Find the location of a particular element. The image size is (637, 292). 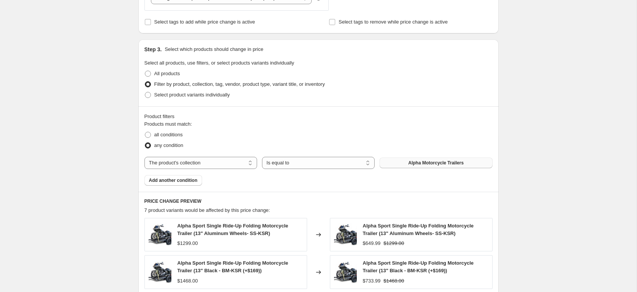

strike: $1299.00 is located at coordinates (394, 243).